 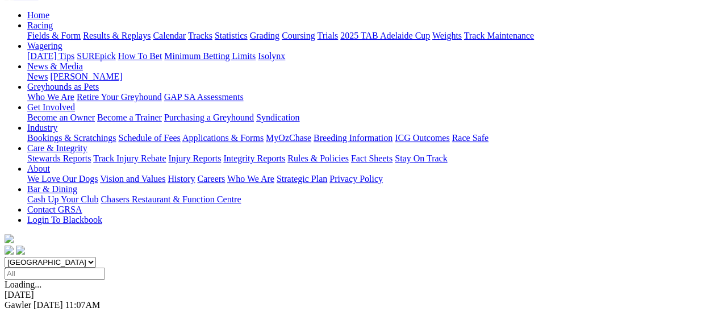 What do you see at coordinates (181, 178) in the screenshot?
I see `a: History` at bounding box center [181, 178].